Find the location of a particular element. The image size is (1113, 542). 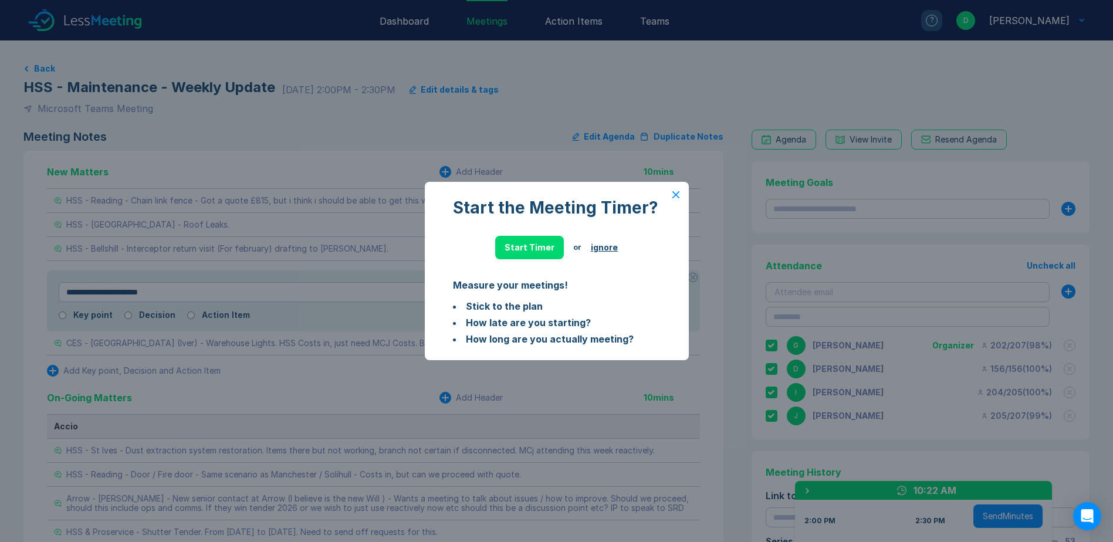

div: Measure your meetings! is located at coordinates (557, 285).